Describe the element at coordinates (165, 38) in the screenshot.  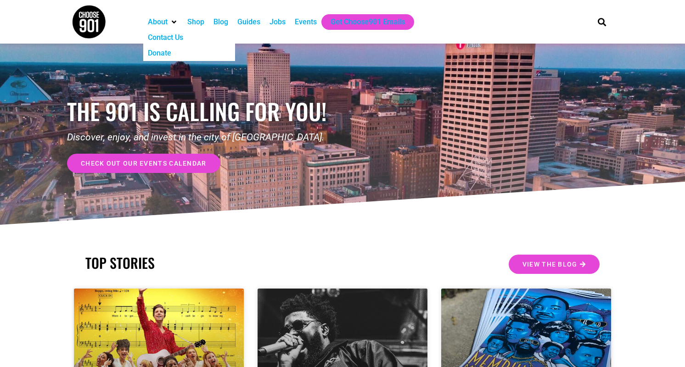
I see `a: Contact Us` at that location.